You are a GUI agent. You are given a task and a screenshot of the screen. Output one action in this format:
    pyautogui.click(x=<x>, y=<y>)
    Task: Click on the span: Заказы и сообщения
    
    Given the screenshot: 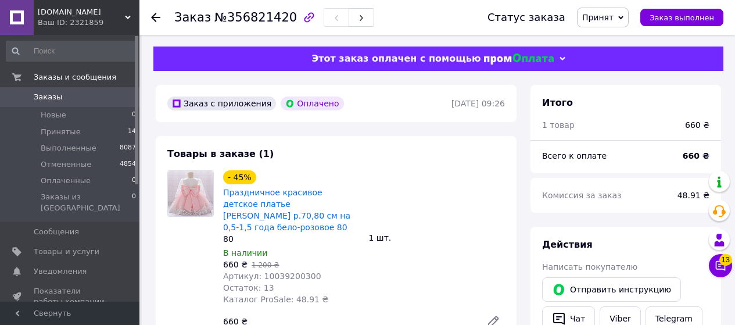 What is the action you would take?
    pyautogui.click(x=75, y=77)
    